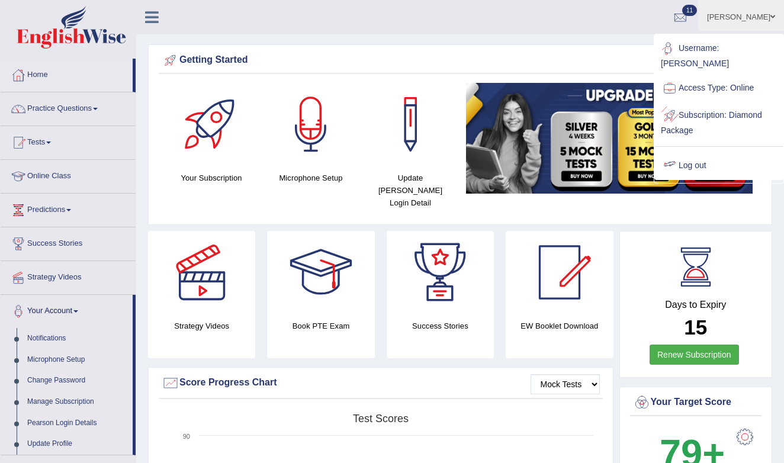 The width and height of the screenshot is (784, 463). Describe the element at coordinates (719, 166) in the screenshot. I see `a: Log out` at that location.